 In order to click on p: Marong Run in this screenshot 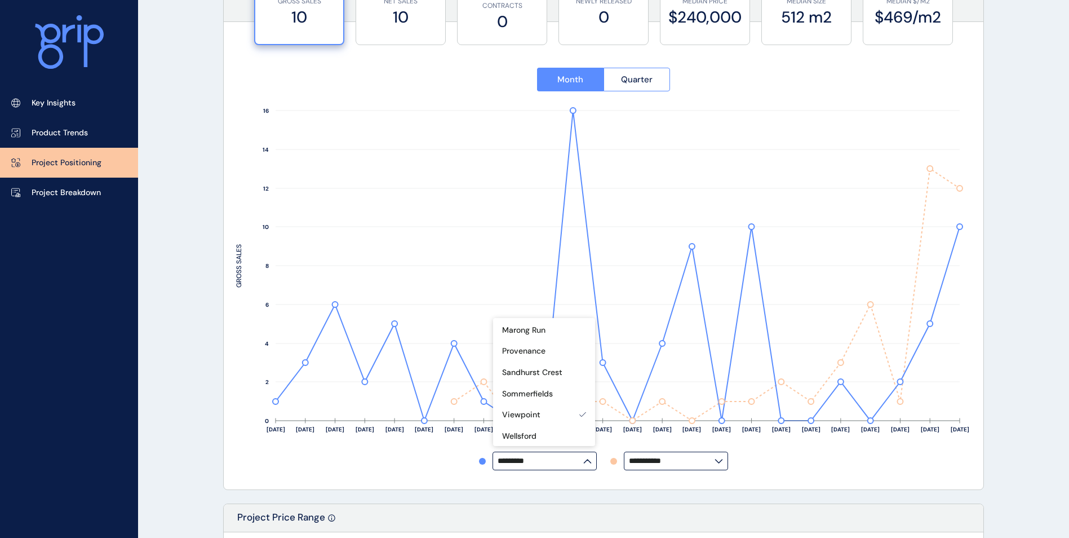, I will do `click(524, 330)`.